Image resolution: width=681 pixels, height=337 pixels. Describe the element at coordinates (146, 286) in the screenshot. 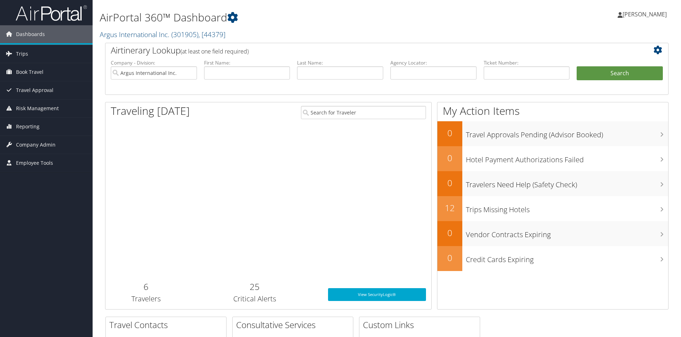

I see `h2: 6` at that location.